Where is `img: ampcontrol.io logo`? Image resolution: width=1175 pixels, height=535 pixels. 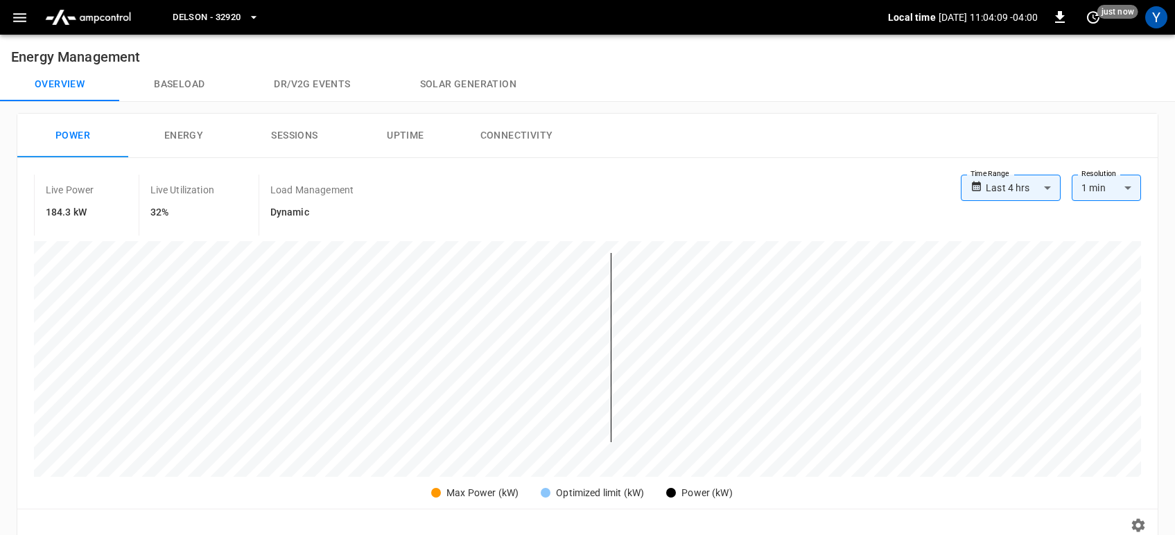 img: ampcontrol.io logo is located at coordinates (88, 17).